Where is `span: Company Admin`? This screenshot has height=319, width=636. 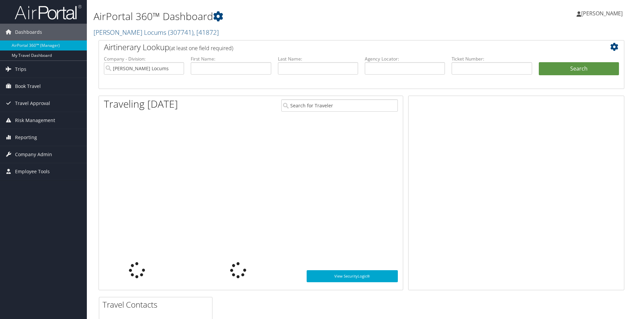
span: Company Admin is located at coordinates (33, 154).